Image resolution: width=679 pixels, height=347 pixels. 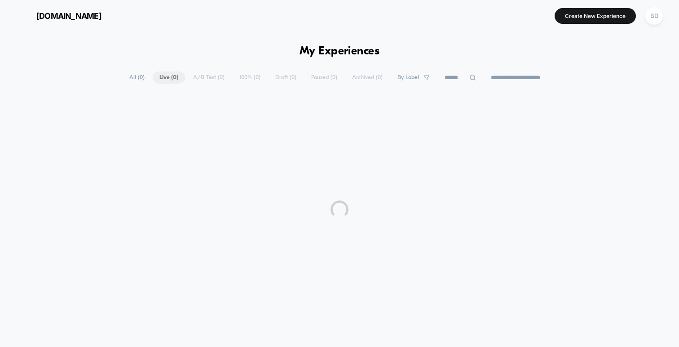 I want to click on span: By Label, so click(x=408, y=77).